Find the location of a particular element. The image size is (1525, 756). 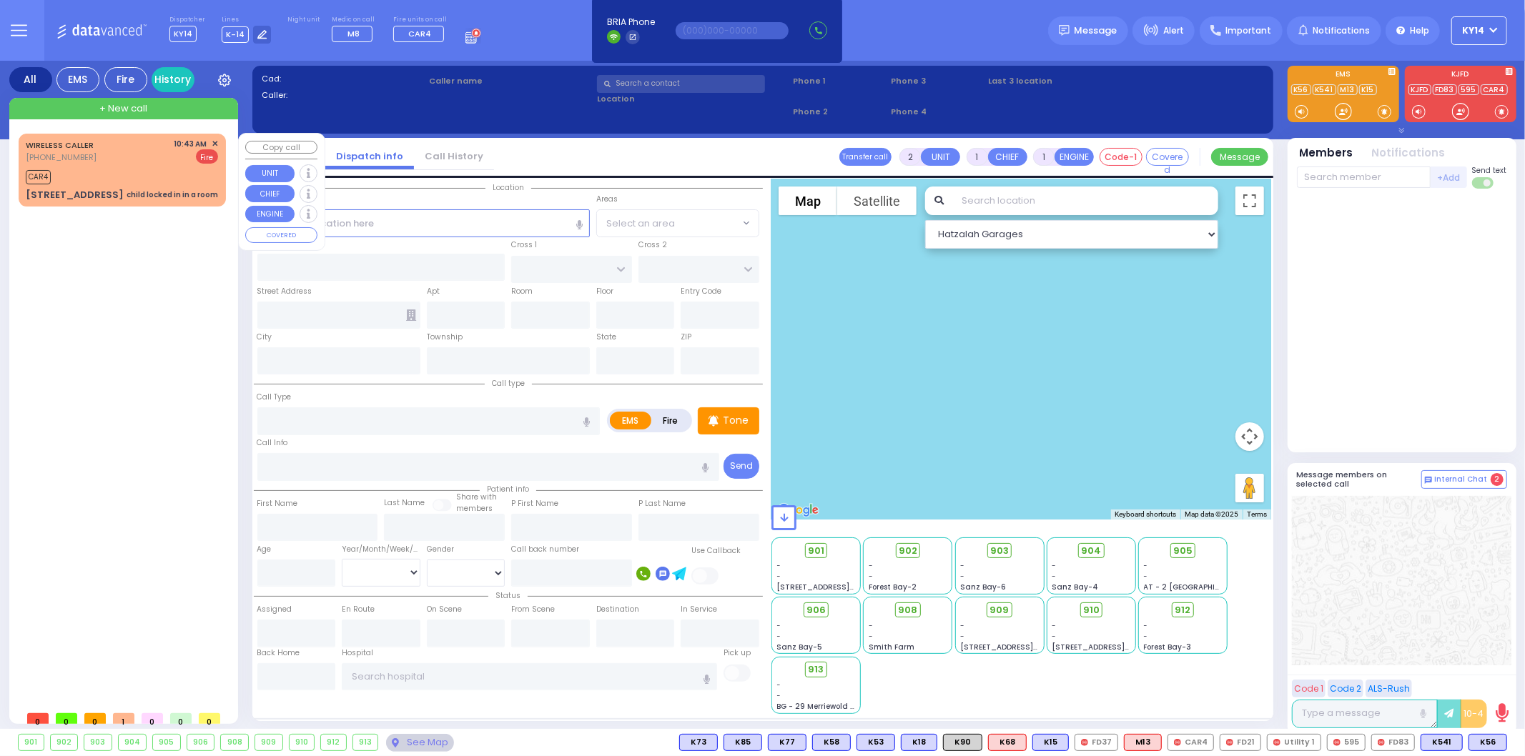

label: Location is located at coordinates (692, 99).